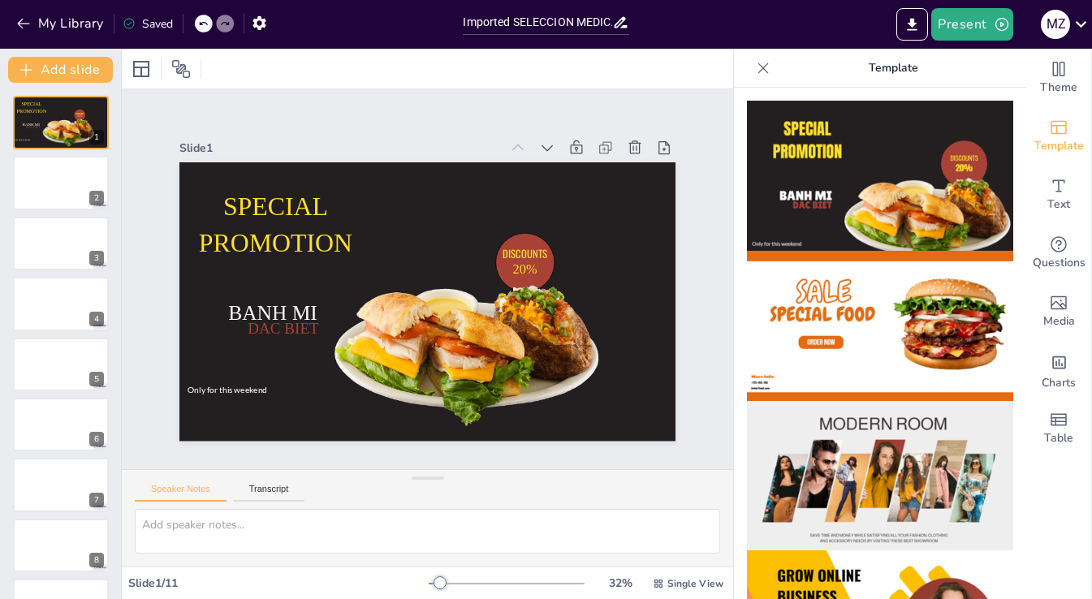 Image resolution: width=1092 pixels, height=599 pixels. Describe the element at coordinates (60, 70) in the screenshot. I see `button: Add slide` at that location.